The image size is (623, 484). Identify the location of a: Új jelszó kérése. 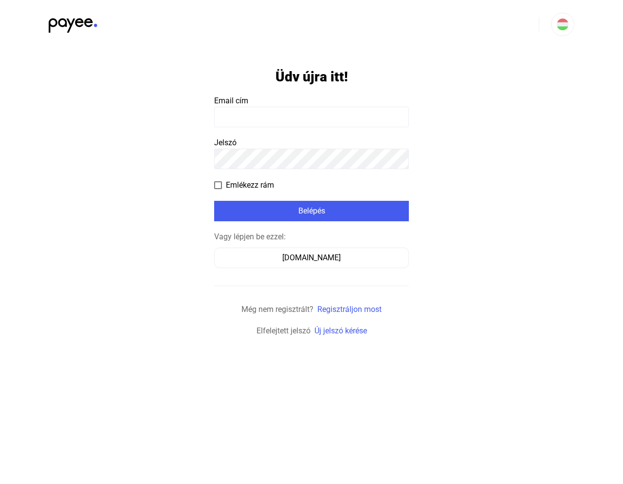
(341, 330).